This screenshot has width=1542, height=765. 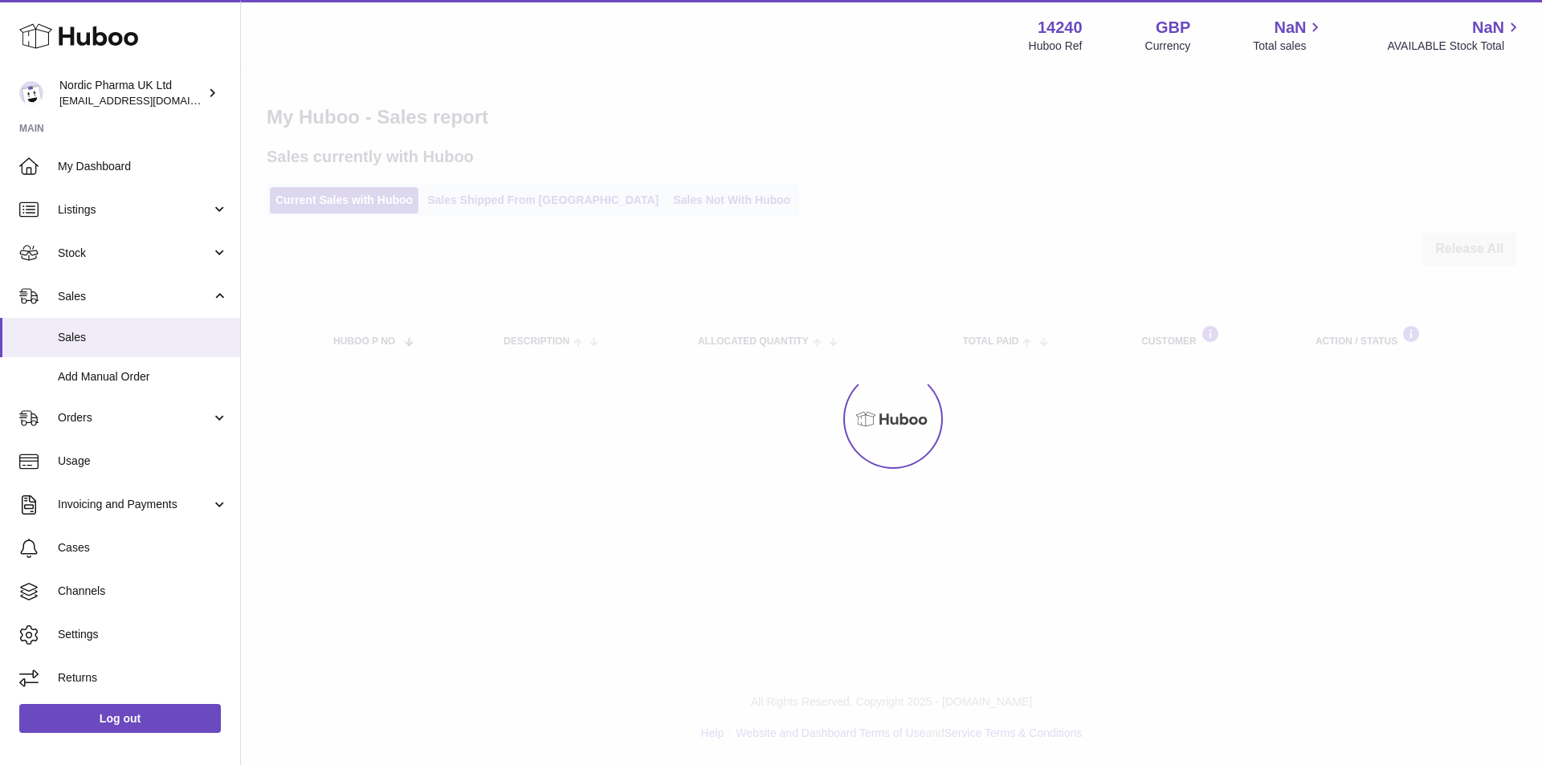 I want to click on img: tetiana_hyria@wow24-7.io, so click(x=31, y=93).